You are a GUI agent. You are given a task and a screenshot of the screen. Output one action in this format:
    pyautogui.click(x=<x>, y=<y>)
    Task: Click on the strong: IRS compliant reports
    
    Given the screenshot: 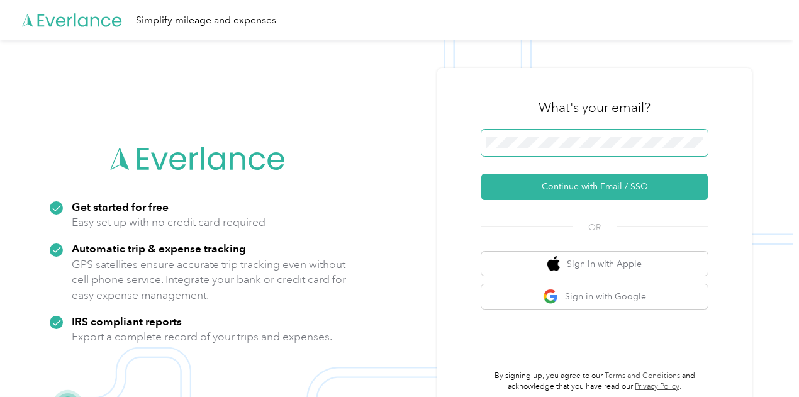 What is the action you would take?
    pyautogui.click(x=126, y=321)
    